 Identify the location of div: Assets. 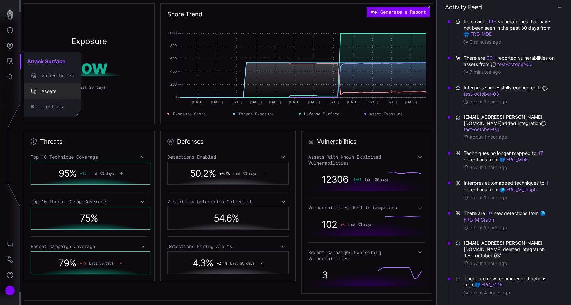
(56, 91).